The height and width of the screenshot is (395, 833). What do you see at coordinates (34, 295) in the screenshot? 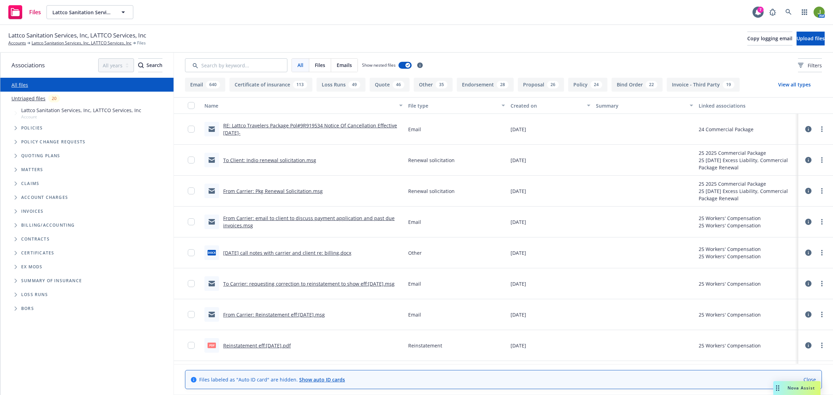
I see `span: Loss Runs` at bounding box center [34, 295].